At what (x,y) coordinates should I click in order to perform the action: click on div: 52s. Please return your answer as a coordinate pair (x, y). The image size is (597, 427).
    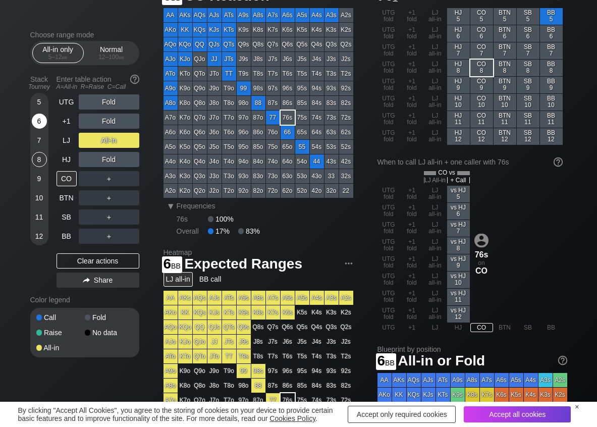
    Looking at the image, I should click on (346, 147).